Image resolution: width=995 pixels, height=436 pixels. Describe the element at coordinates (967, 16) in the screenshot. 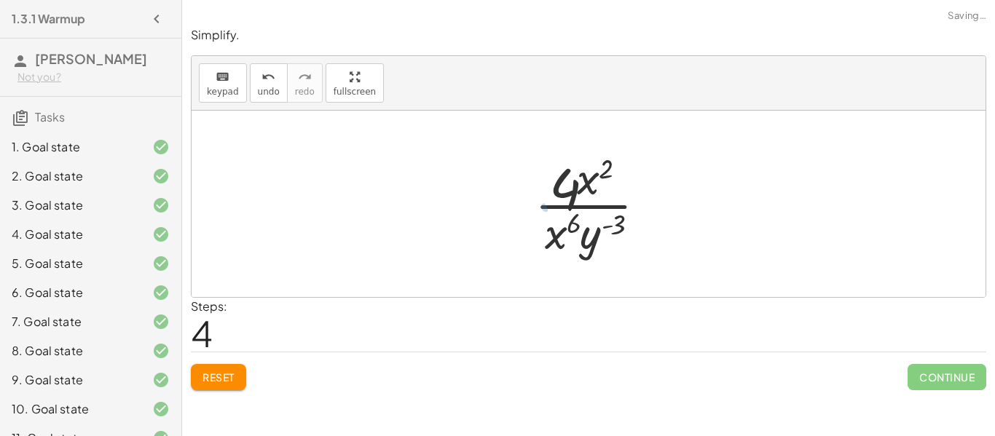

I see `span: Saving…` at that location.